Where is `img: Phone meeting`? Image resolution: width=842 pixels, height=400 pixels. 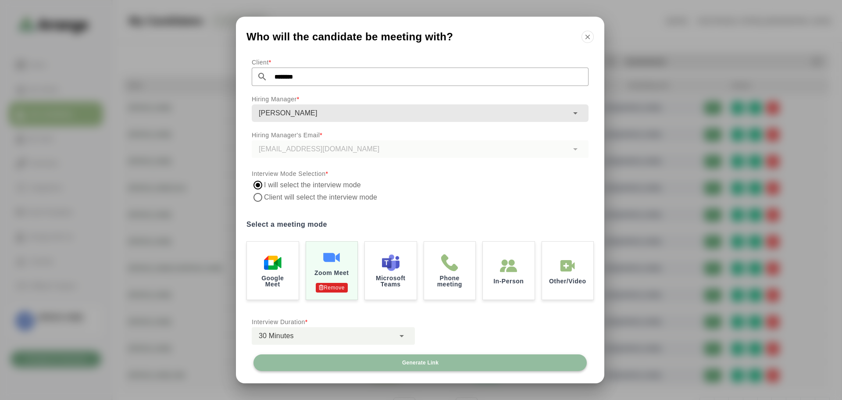 img: Phone meeting is located at coordinates (449, 263).